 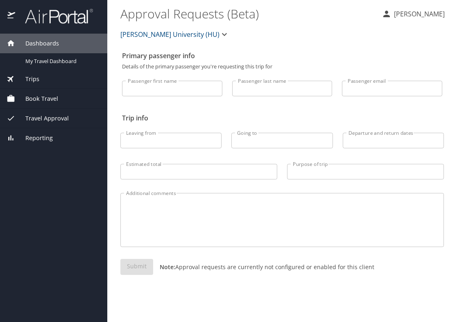 What do you see at coordinates (11, 16) in the screenshot?
I see `img: icon-airportal.png` at bounding box center [11, 16].